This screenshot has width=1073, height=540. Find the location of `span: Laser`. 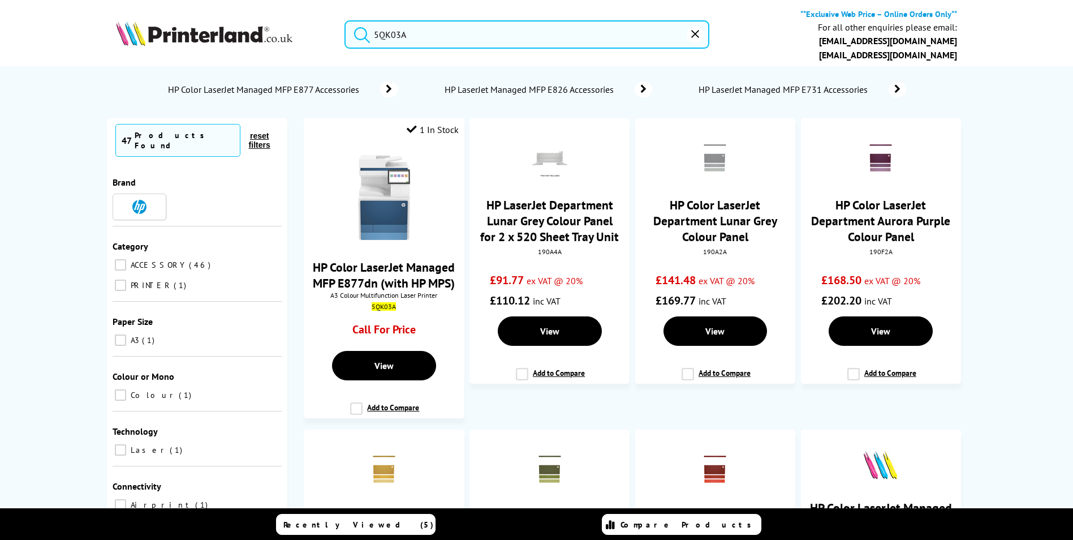

span: Laser is located at coordinates (148, 450).